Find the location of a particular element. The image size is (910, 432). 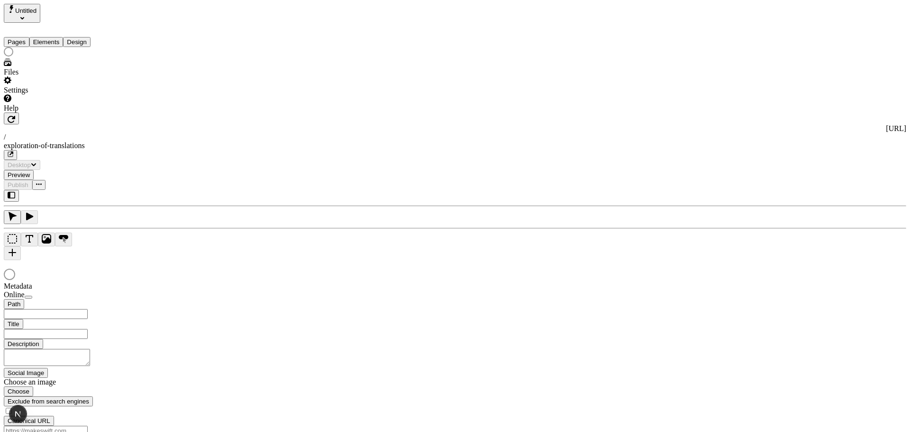

button: Desktop is located at coordinates (22, 165).